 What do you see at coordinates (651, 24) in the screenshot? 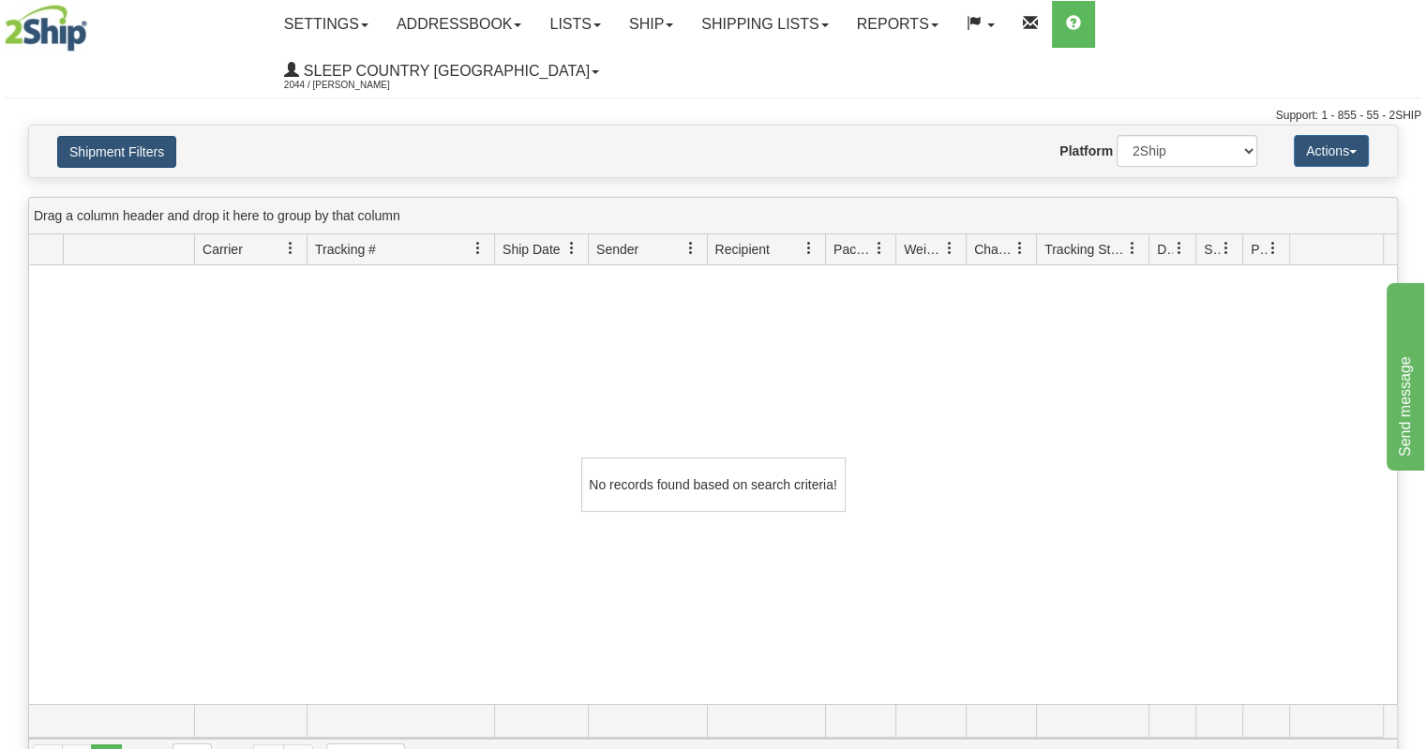
I see `a: Ship` at bounding box center [651, 24].